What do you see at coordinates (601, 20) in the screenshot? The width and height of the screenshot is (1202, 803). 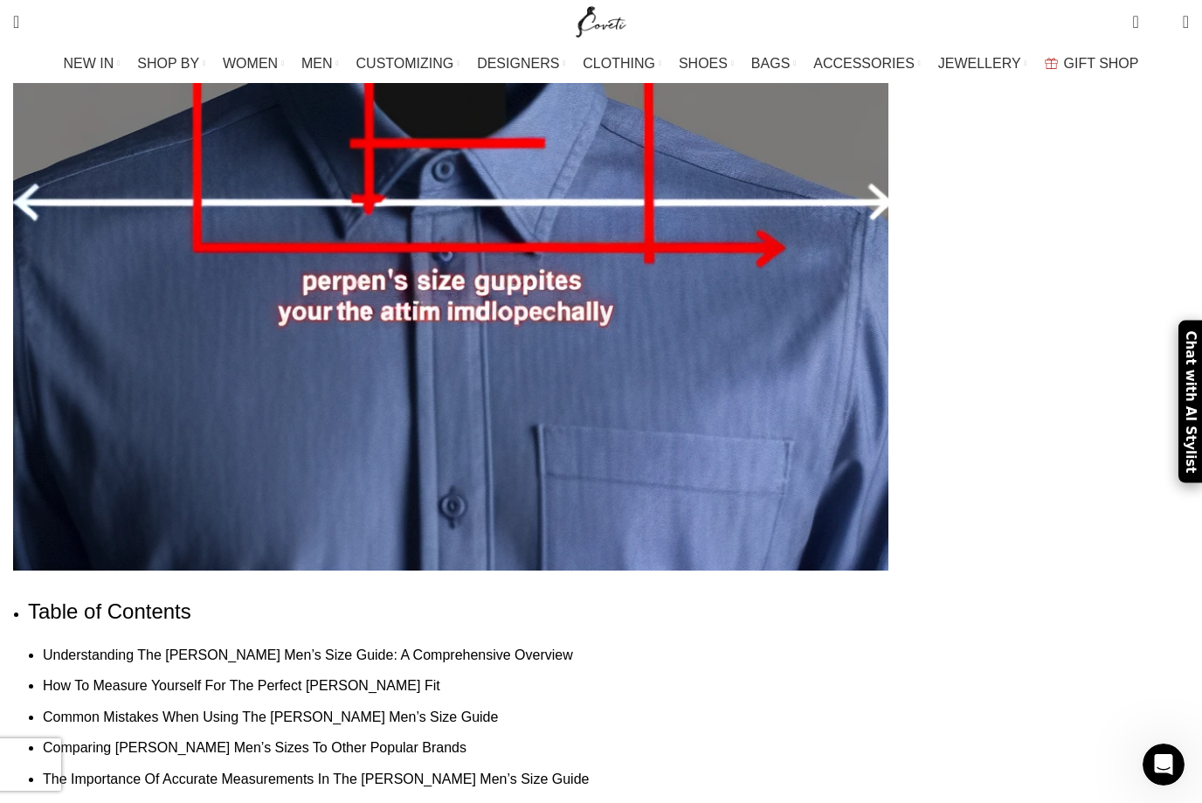 I see `a: Site logo` at bounding box center [601, 20].